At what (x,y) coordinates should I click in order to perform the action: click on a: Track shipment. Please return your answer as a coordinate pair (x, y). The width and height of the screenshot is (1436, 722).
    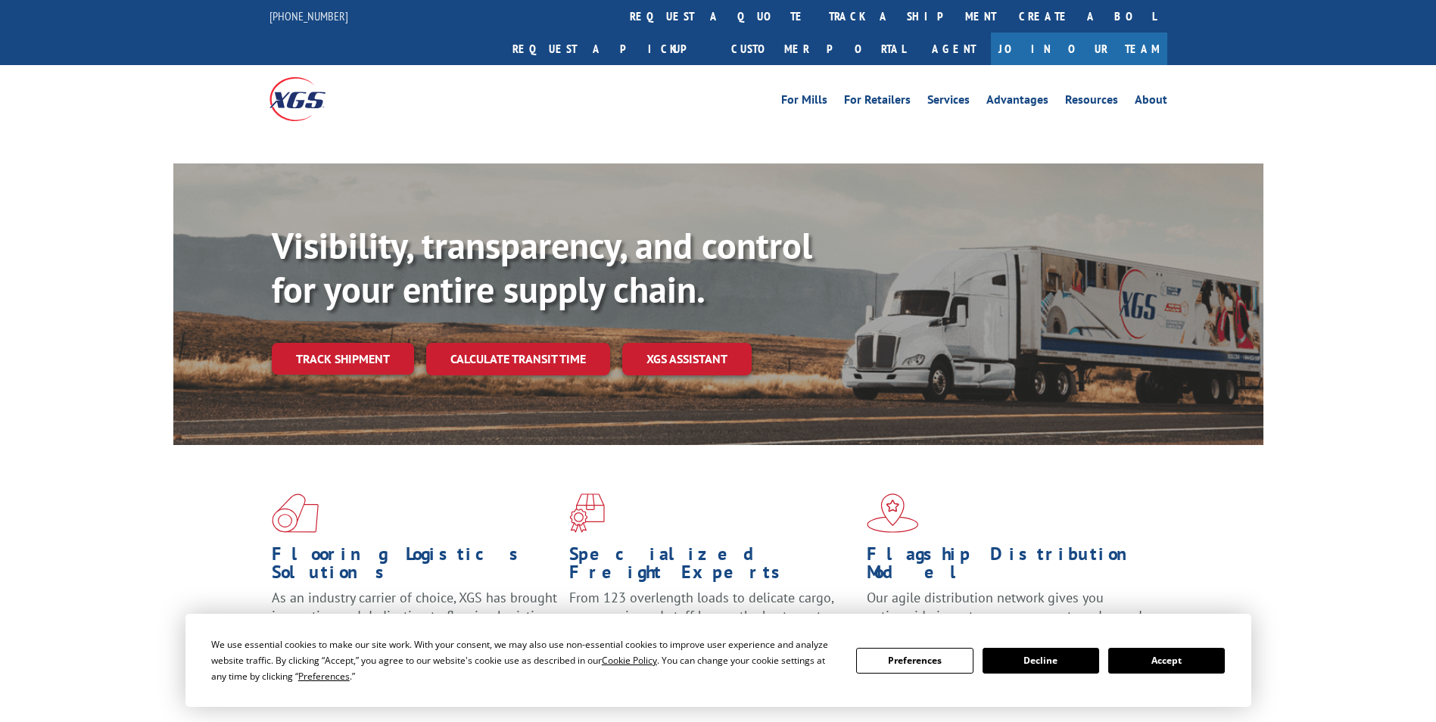
    Looking at the image, I should click on (343, 359).